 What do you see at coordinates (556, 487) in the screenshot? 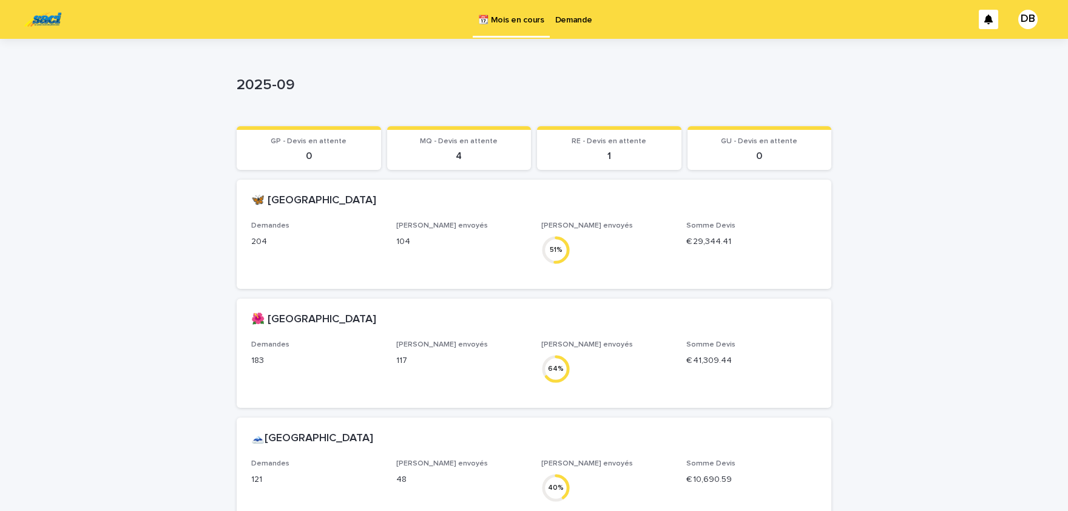
I see `div: 40 %` at bounding box center [556, 487].